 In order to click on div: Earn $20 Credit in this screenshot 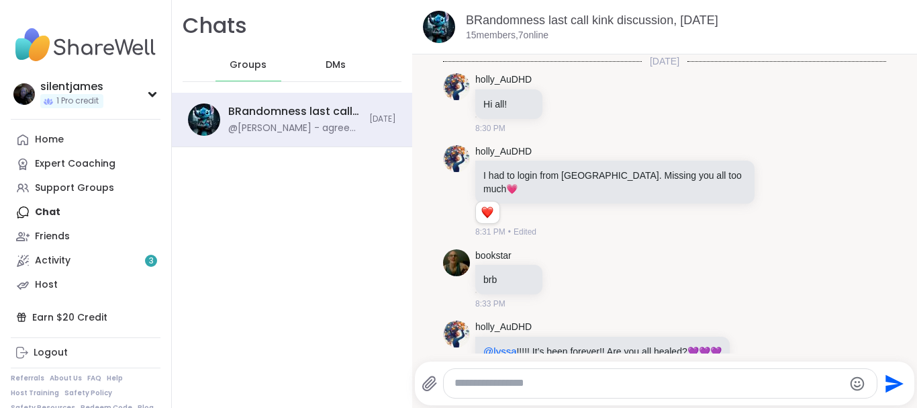, I will do `click(85, 317)`.